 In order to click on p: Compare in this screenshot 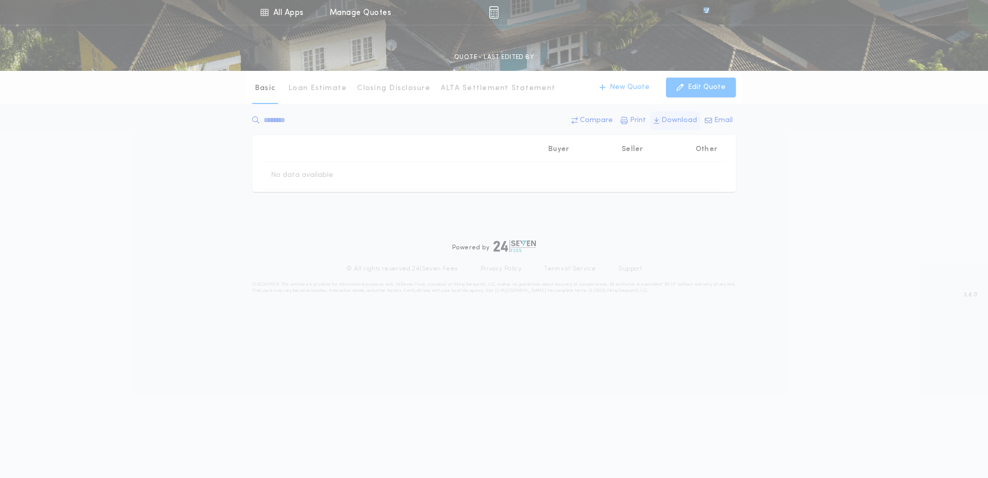, I will do `click(596, 120)`.